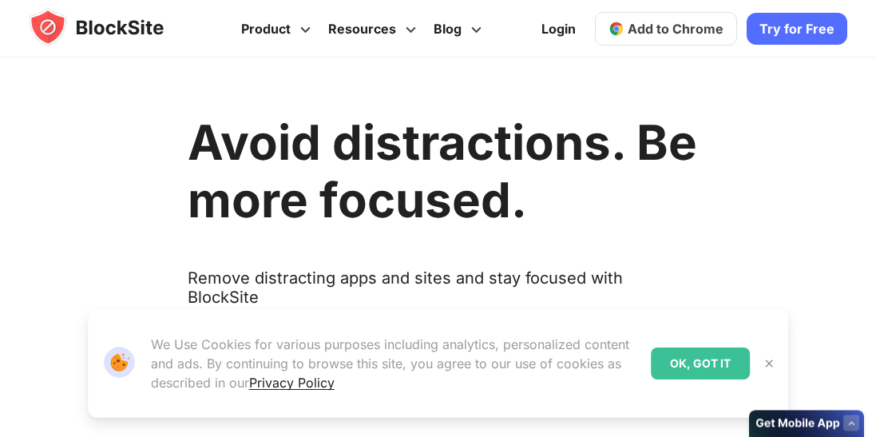 Image resolution: width=876 pixels, height=437 pixels. What do you see at coordinates (769, 363) in the screenshot?
I see `img: Close` at bounding box center [769, 363].